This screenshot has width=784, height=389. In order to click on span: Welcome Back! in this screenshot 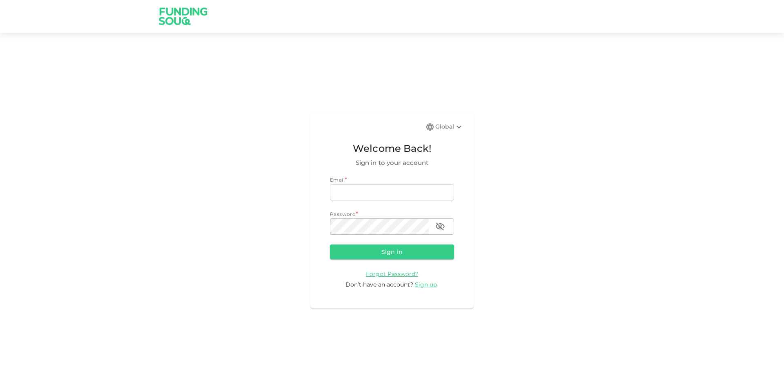, I will do `click(392, 149)`.